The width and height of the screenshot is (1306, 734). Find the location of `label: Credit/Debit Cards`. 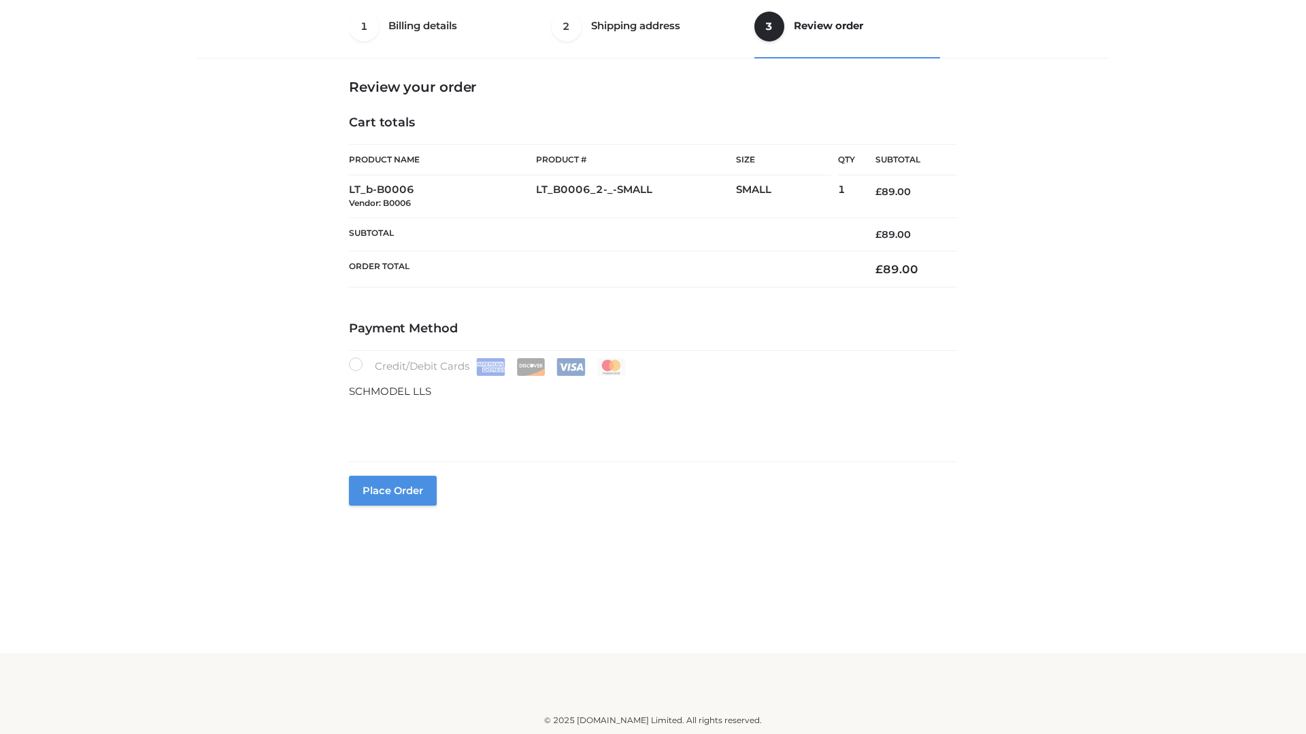

label: Credit/Debit Cards is located at coordinates (488, 367).